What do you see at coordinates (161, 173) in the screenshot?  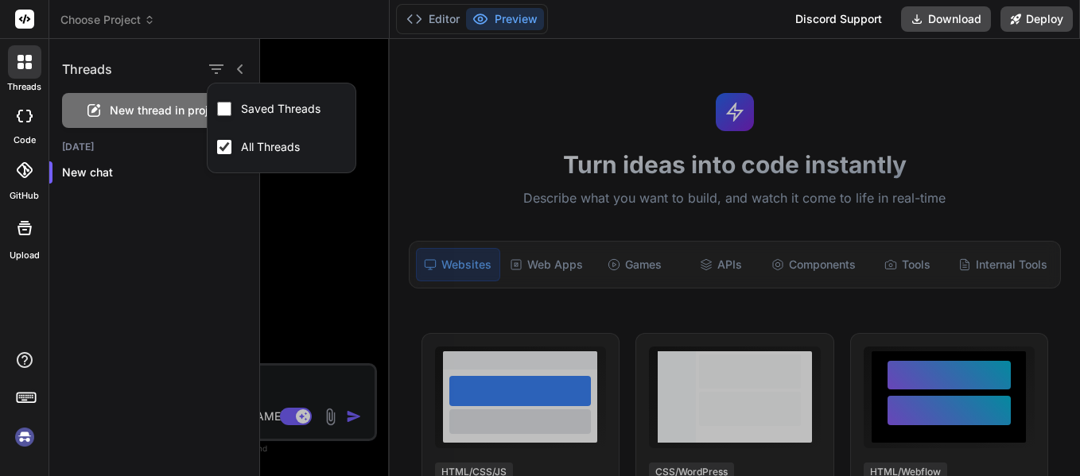 I see `p: New chat` at bounding box center [161, 173].